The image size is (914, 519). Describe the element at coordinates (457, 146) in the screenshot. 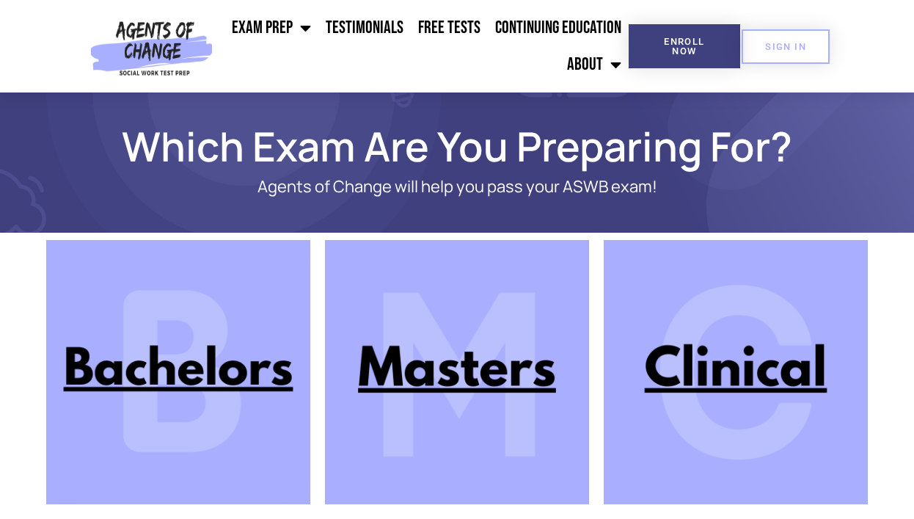

I see `h1: Which Exam Are You Preparing For?` at that location.